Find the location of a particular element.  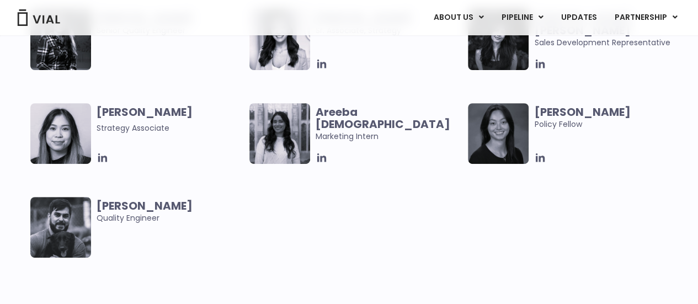

img: Man smiling posing for picture is located at coordinates (61, 227).